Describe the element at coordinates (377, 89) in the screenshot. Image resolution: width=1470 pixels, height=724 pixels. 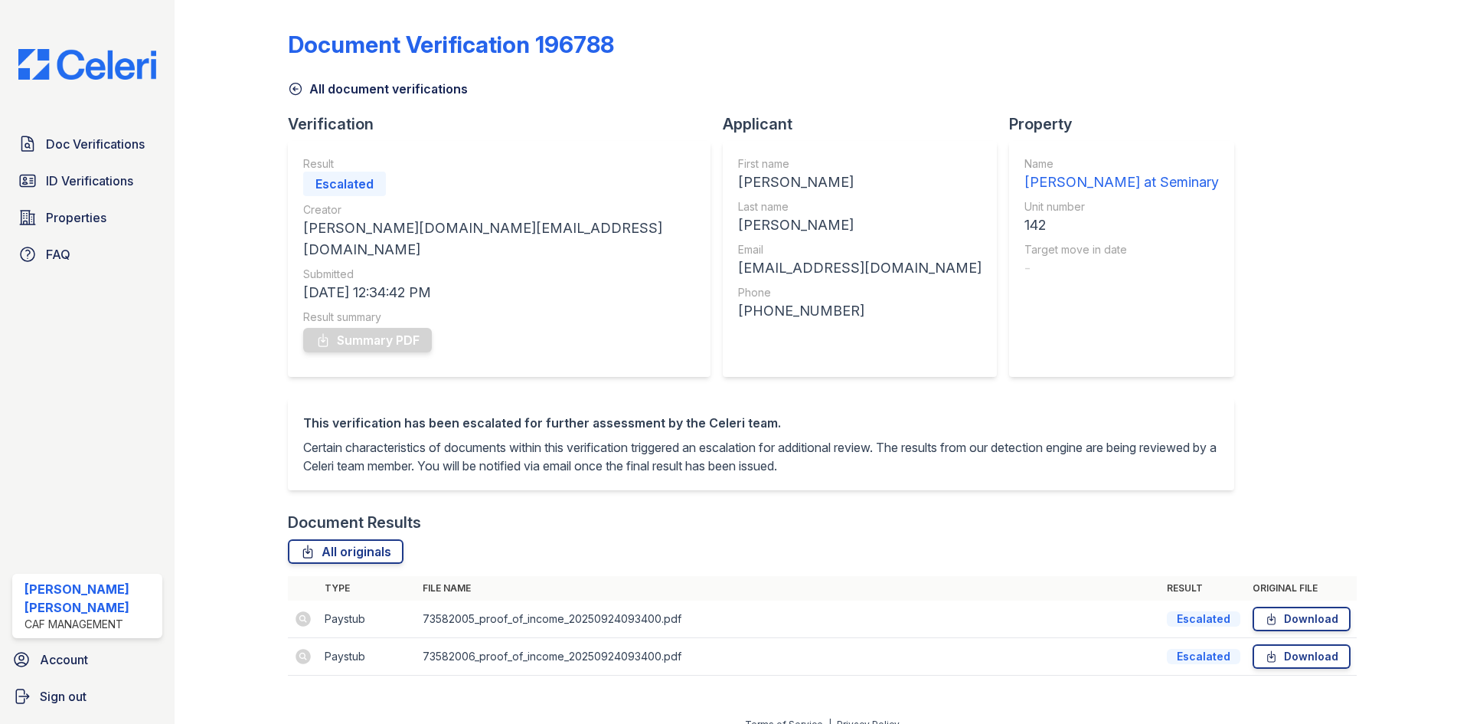
I see `a: All document verifications` at that location.